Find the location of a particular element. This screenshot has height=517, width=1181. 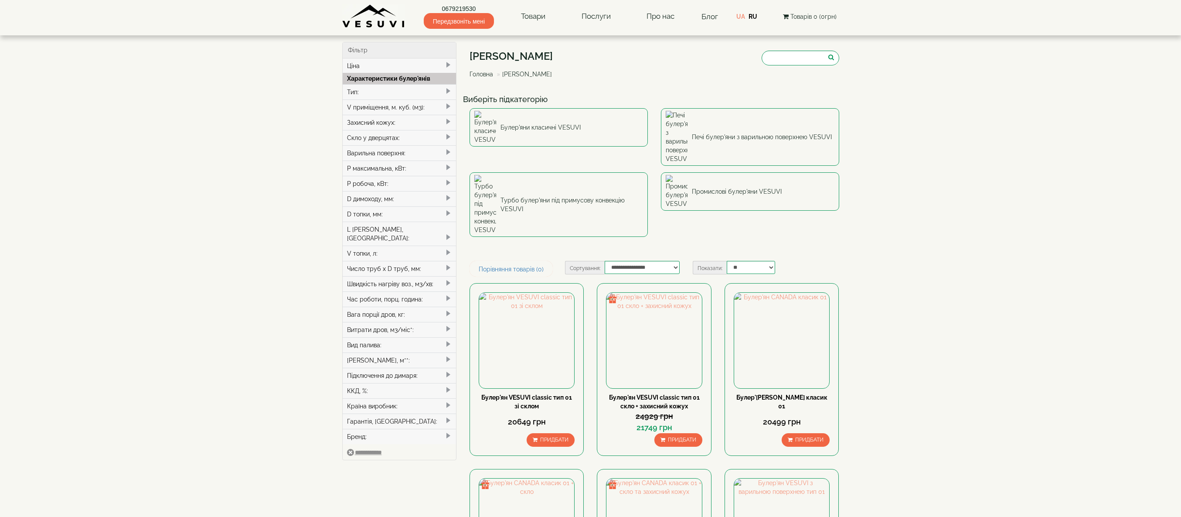

a: Блог is located at coordinates (710, 17).